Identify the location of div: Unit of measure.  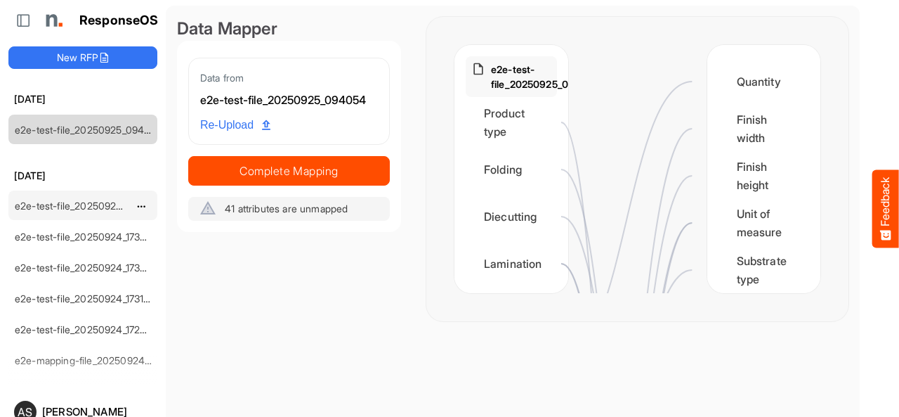
(764, 223).